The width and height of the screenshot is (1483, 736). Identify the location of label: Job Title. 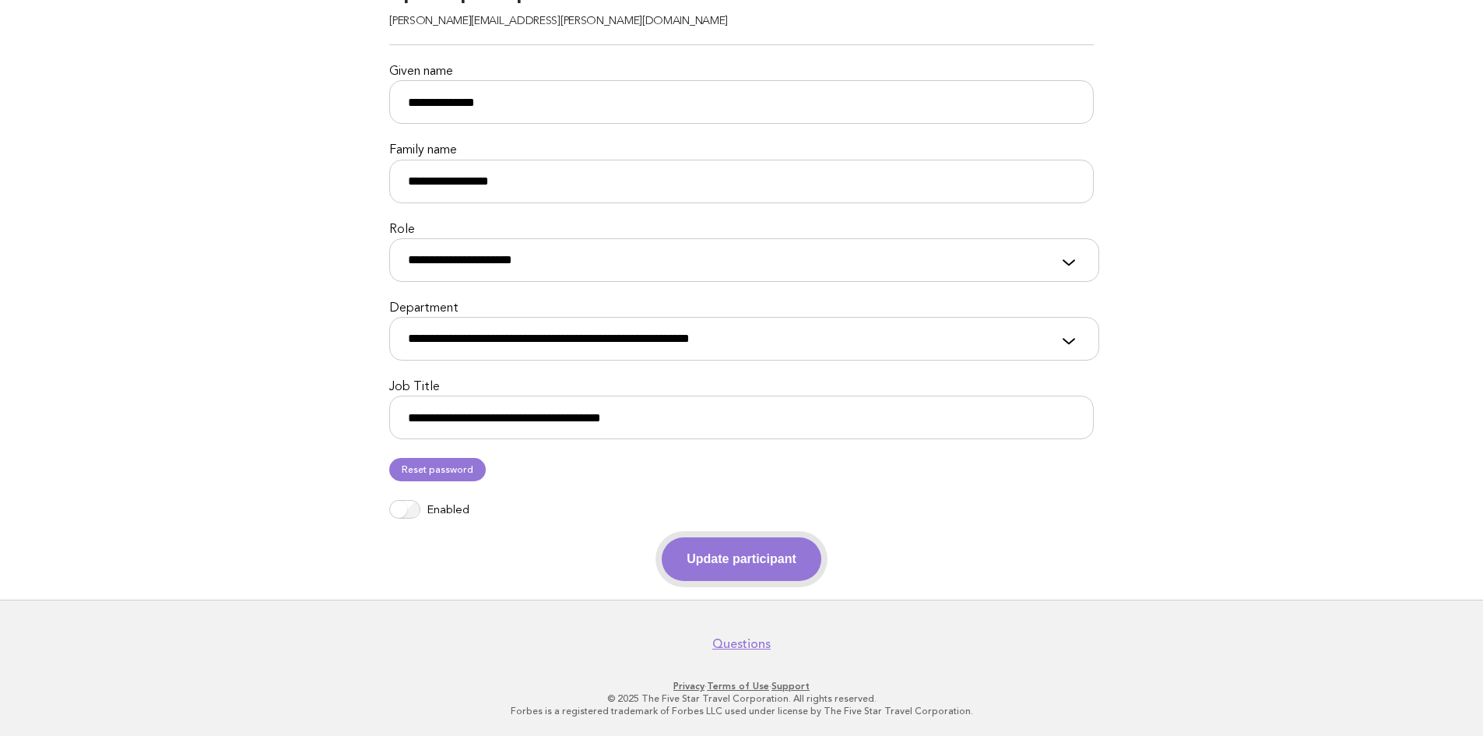
(741, 387).